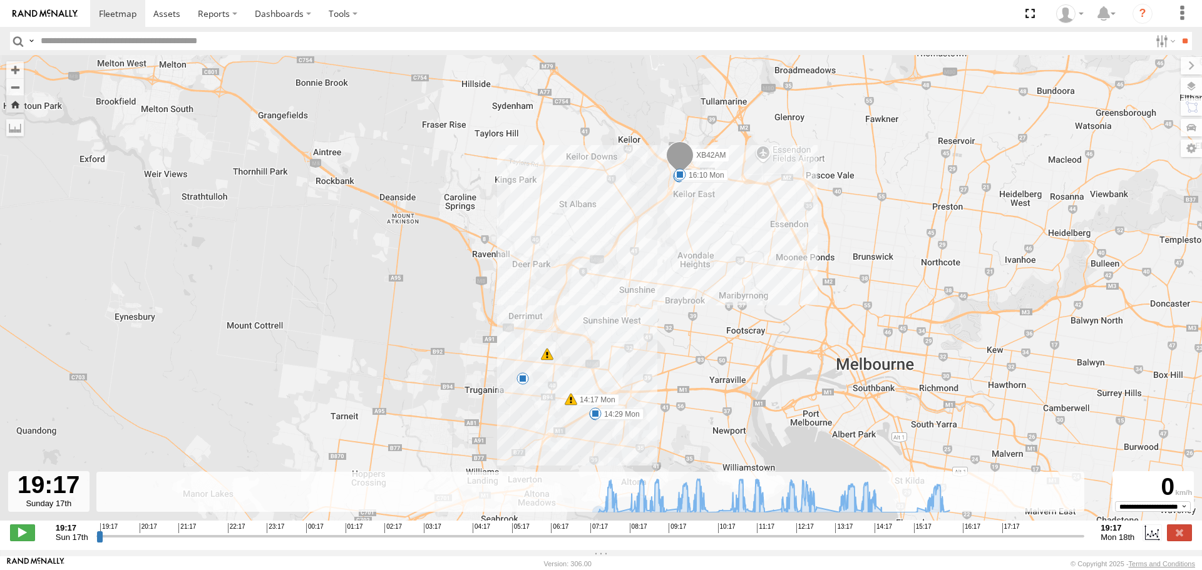  What do you see at coordinates (568, 564) in the screenshot?
I see `div: Version: 306.00` at bounding box center [568, 564].